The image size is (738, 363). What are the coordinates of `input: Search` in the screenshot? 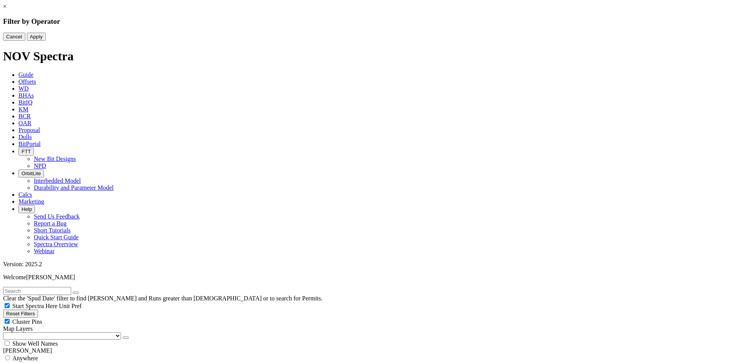 It's located at (37, 291).